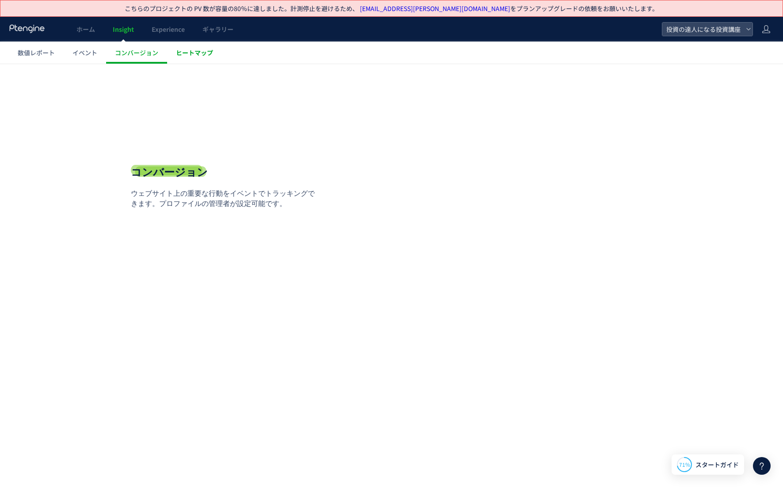  Describe the element at coordinates (717, 464) in the screenshot. I see `span: スタートガイド` at that location.